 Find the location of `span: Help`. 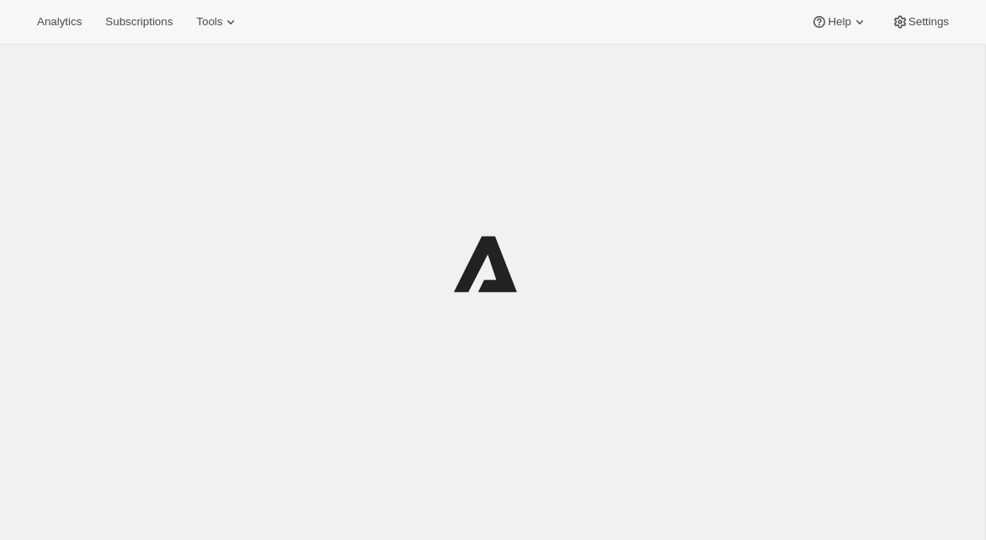

span: Help is located at coordinates (839, 22).